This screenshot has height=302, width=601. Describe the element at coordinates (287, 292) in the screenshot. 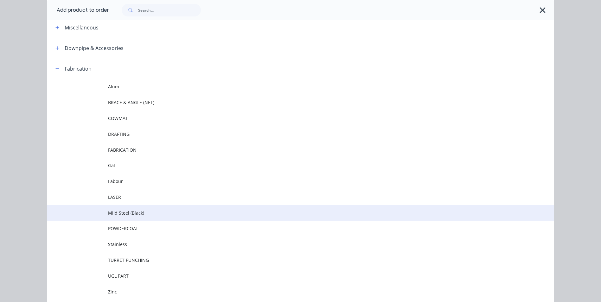

I see `span: Zinc` at that location.